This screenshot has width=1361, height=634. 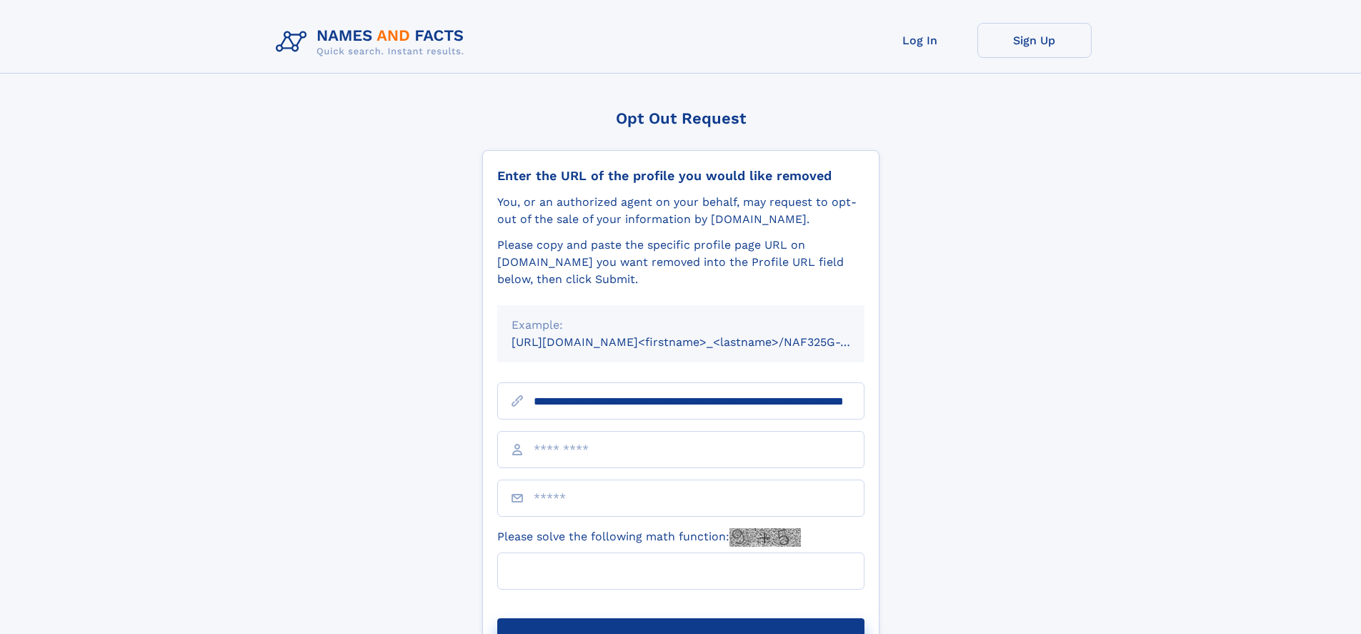 I want to click on div: Example:, so click(x=681, y=325).